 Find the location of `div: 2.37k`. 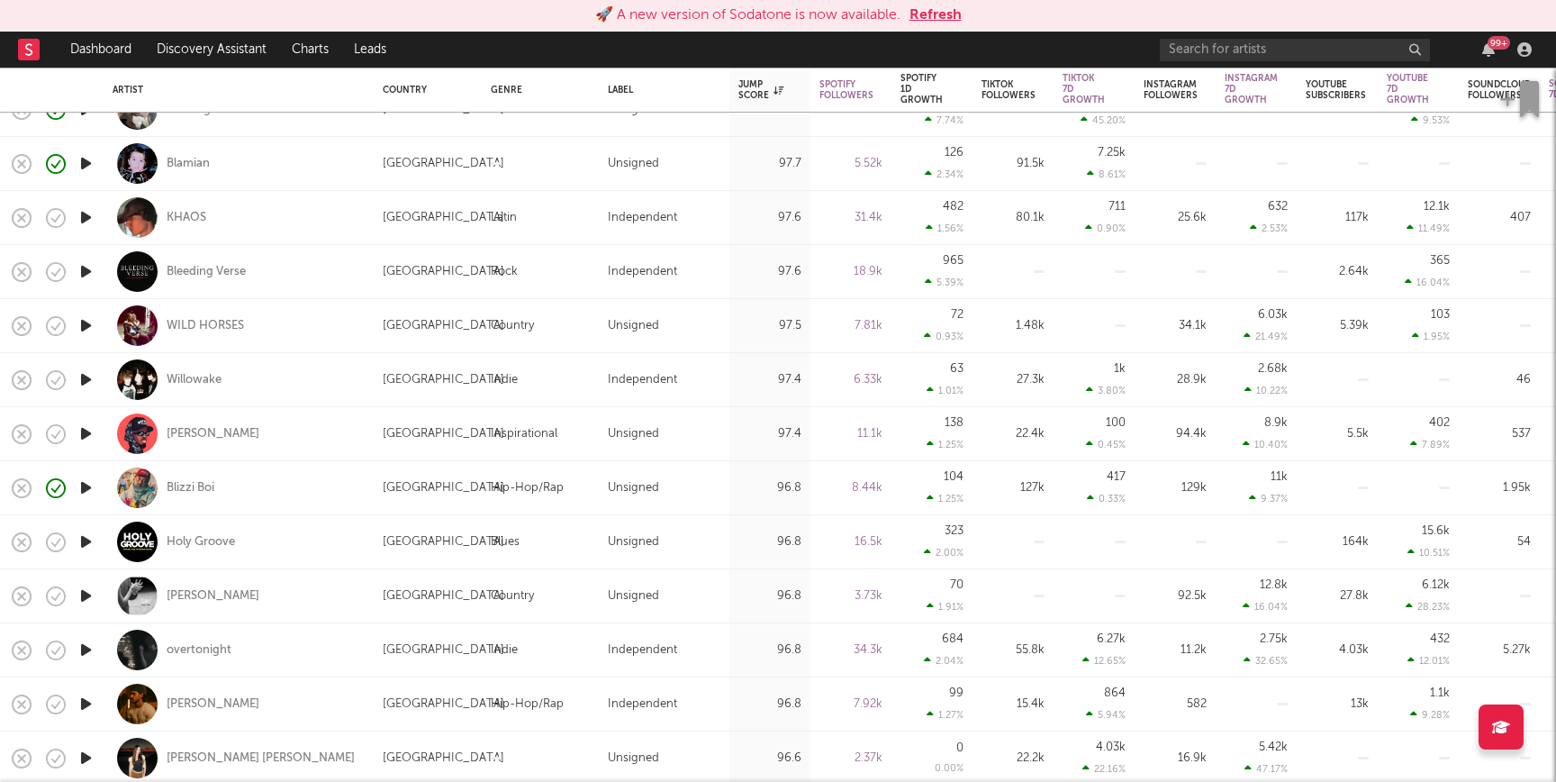

div: 2.37k is located at coordinates (851, 758).